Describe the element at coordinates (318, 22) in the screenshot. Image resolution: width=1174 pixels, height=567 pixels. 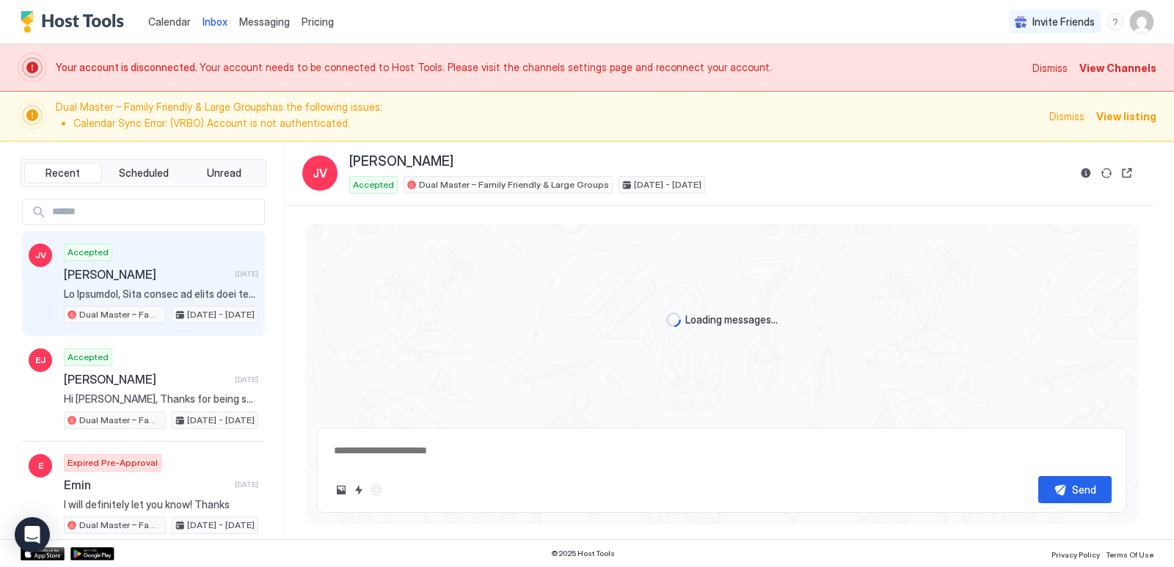
I see `span: Pricing` at that location.